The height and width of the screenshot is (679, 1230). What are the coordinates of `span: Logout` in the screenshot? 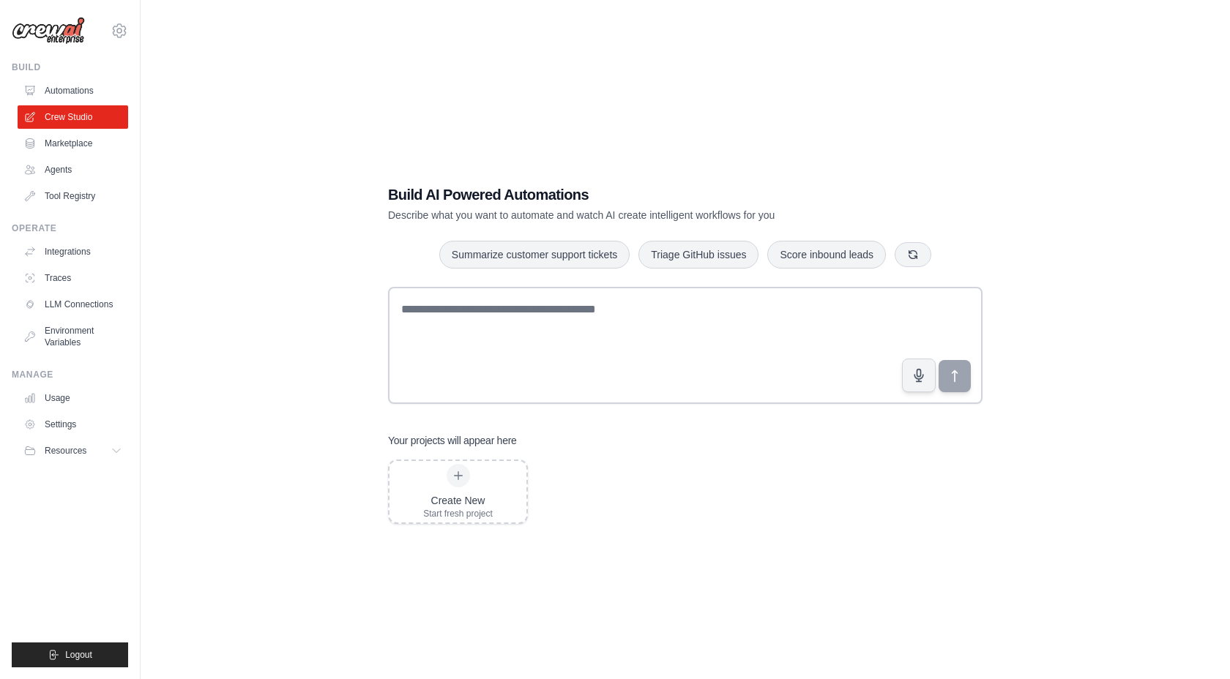 It's located at (78, 655).